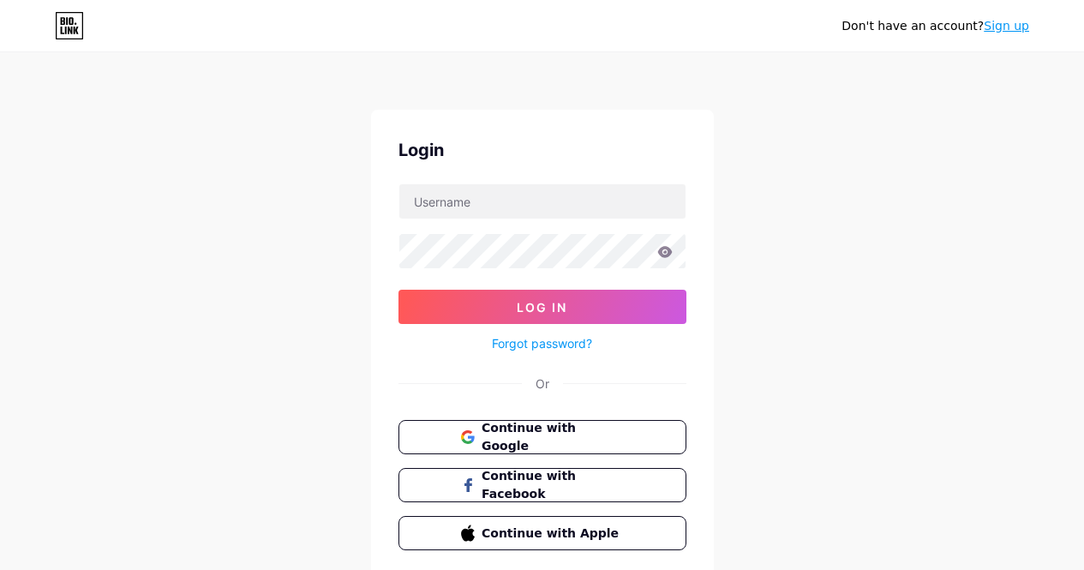 The height and width of the screenshot is (570, 1084). What do you see at coordinates (542, 307) in the screenshot?
I see `span: Log In` at bounding box center [542, 307].